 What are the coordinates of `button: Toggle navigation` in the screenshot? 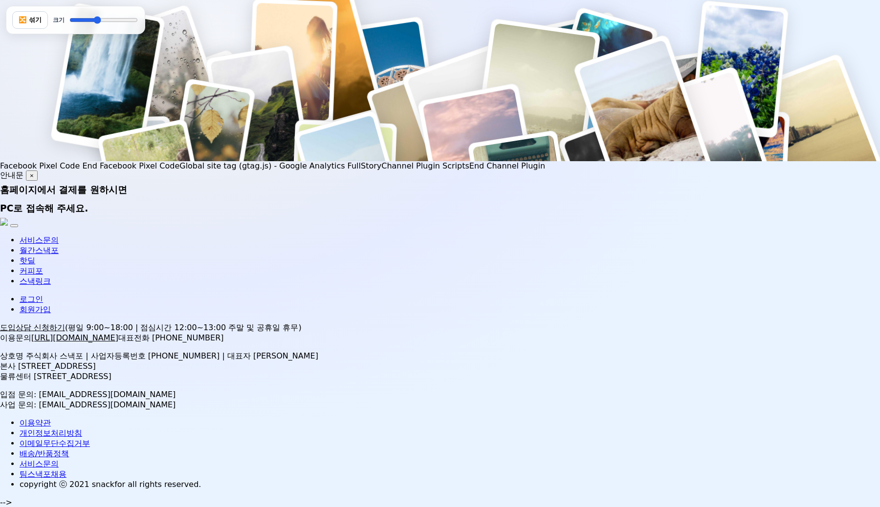 It's located at (14, 226).